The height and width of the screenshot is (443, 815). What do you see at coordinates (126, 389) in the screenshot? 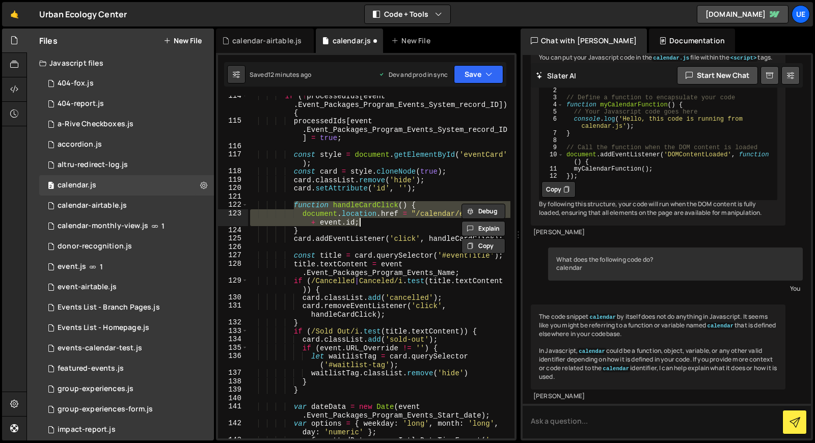
I see `div: 1751/30613.js` at bounding box center [126, 389].